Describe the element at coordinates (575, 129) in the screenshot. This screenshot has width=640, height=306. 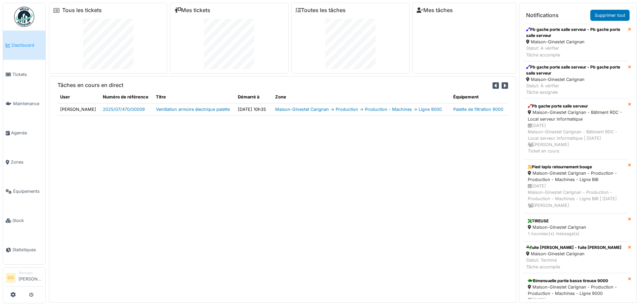
I see `a: Pb gache porte salle serveur Maison-Ginestet Carignan - Bâtiment RDC - Local serveur informatique...` at that location.